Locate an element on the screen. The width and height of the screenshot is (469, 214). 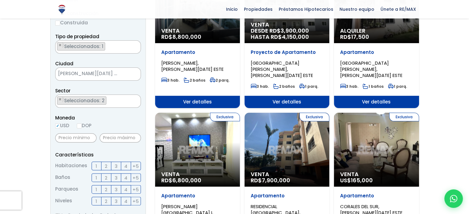
li: APARTAMENTO is located at coordinates (81, 46).